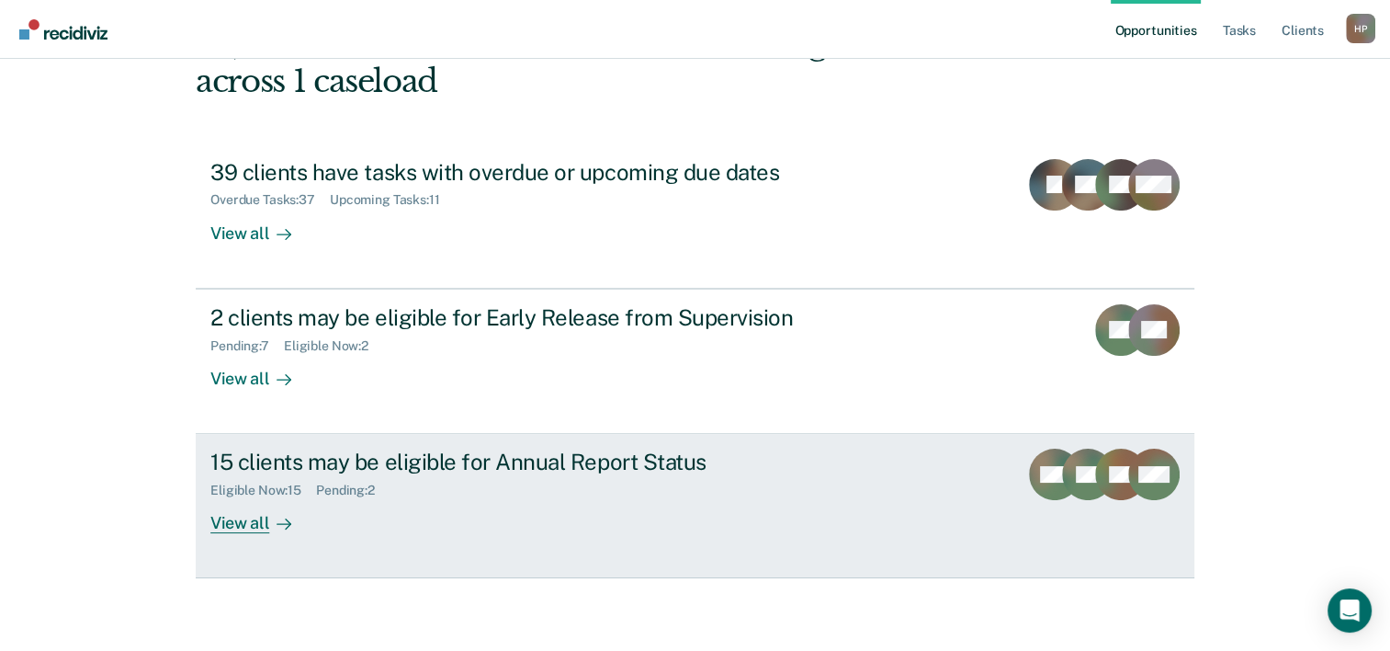 The height and width of the screenshot is (651, 1390). What do you see at coordinates (270, 199) in the screenshot?
I see `div: Overdue Tasks : 37` at bounding box center [270, 199].